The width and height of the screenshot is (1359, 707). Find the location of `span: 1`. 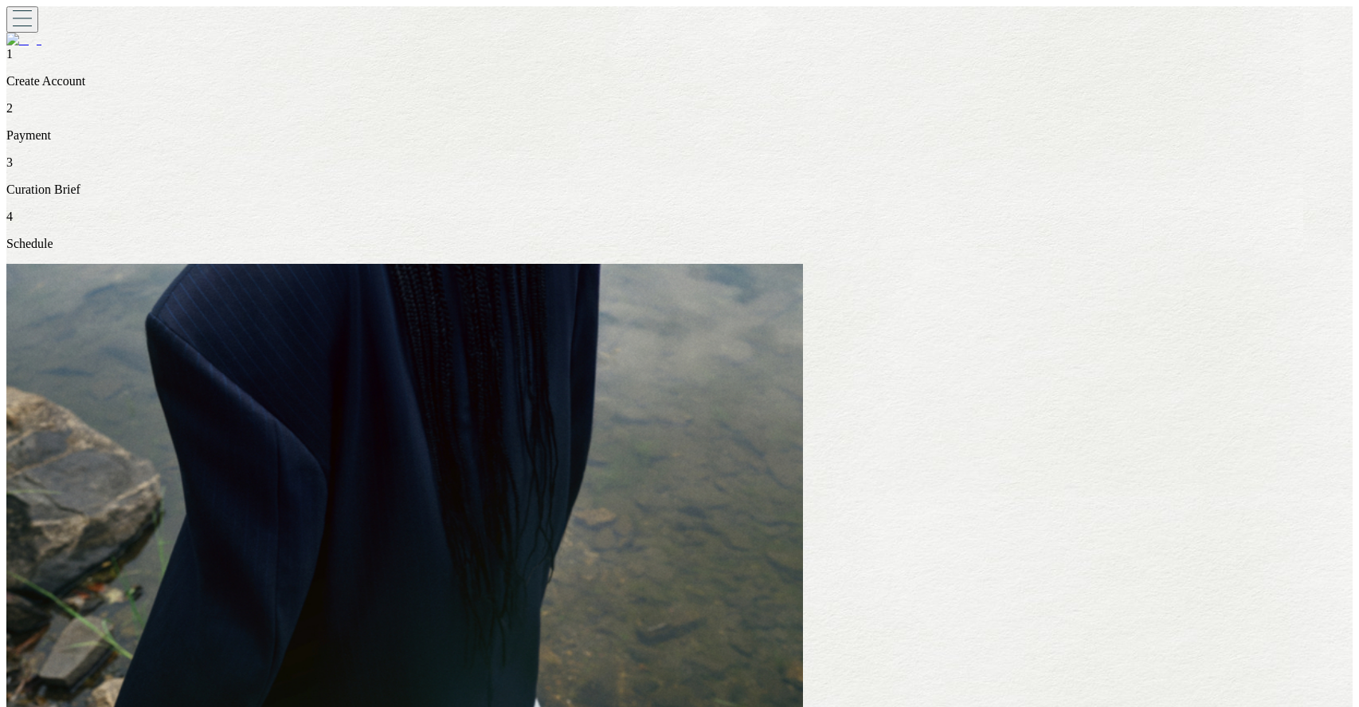

span: 1 is located at coordinates (10, 53).